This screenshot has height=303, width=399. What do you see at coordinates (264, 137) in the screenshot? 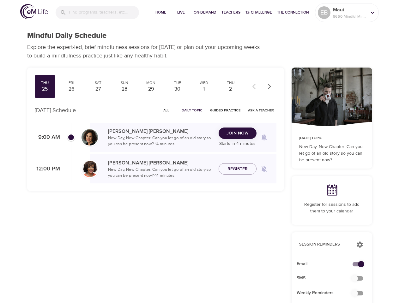
I see `span: Remind me when a class goes live every Thursday at 9:00 AM` at bounding box center [264, 137].